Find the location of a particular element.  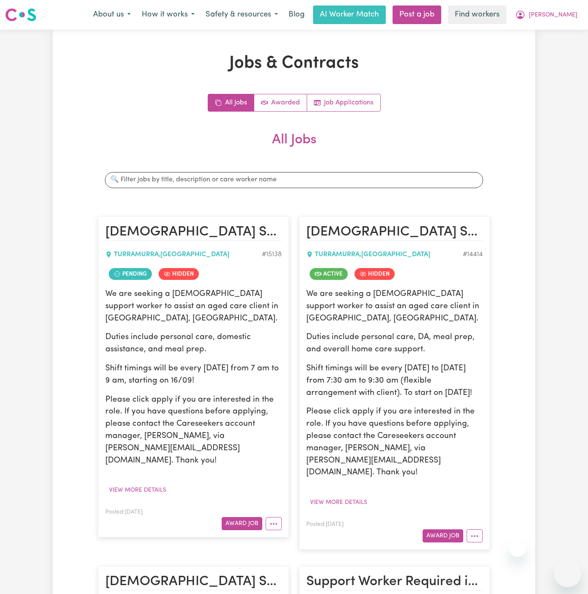

a: Job applications is located at coordinates (343, 103).